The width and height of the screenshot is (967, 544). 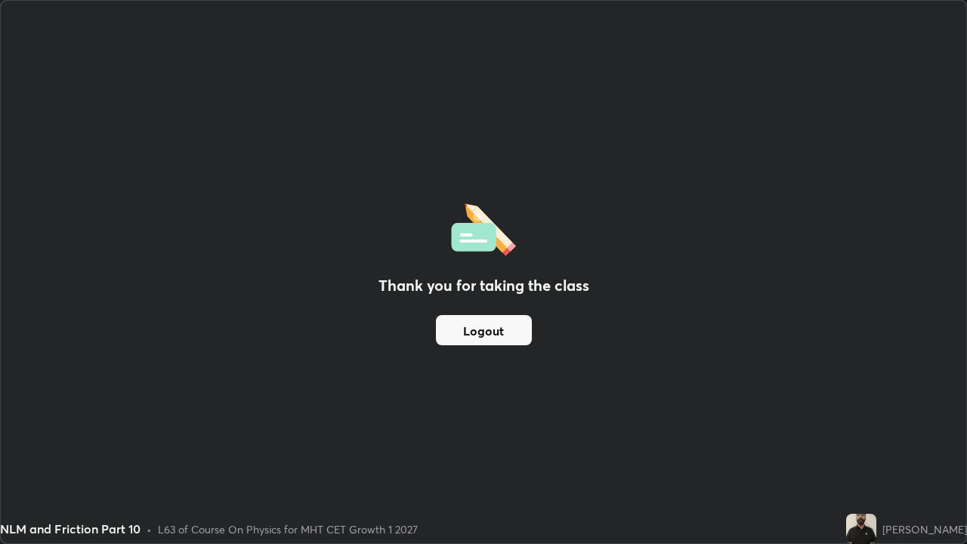 What do you see at coordinates (484, 227) in the screenshot?
I see `img: offlineFeedback.1438e8b3.svg` at bounding box center [484, 227].